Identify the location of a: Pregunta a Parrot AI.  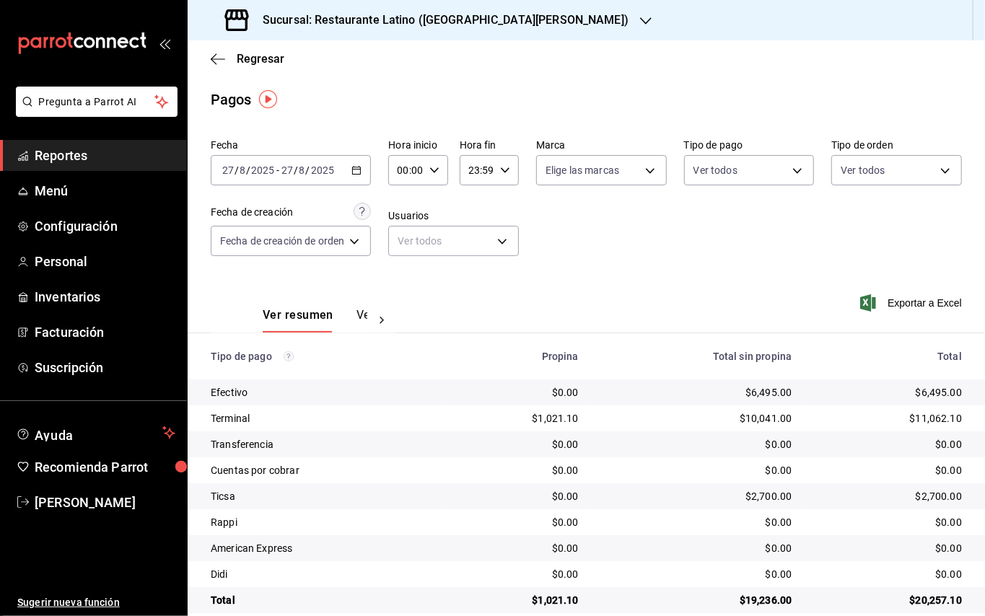
(94, 112).